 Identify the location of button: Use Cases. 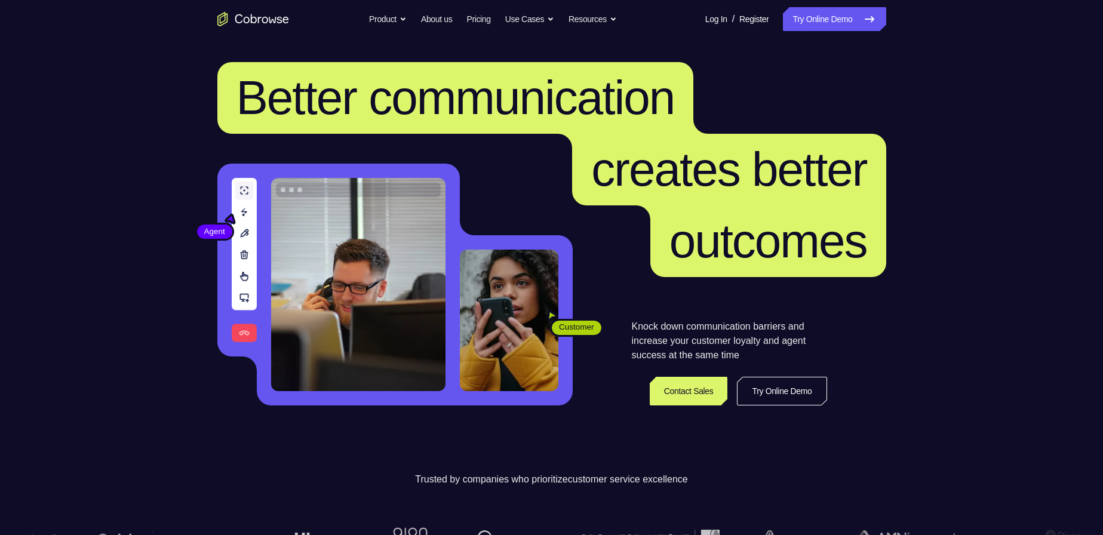
(530, 19).